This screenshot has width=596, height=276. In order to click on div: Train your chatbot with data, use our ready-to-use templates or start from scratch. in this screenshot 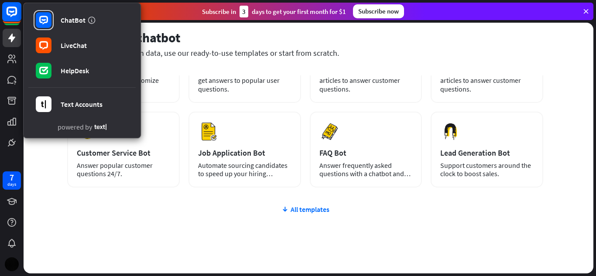, I will do `click(305, 53)`.